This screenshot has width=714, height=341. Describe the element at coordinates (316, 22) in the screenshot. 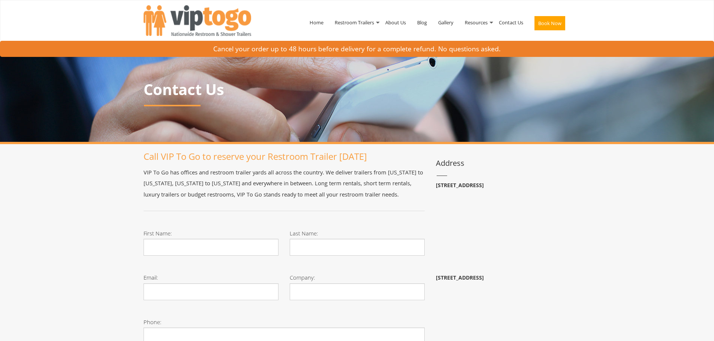

I see `a: Home` at that location.